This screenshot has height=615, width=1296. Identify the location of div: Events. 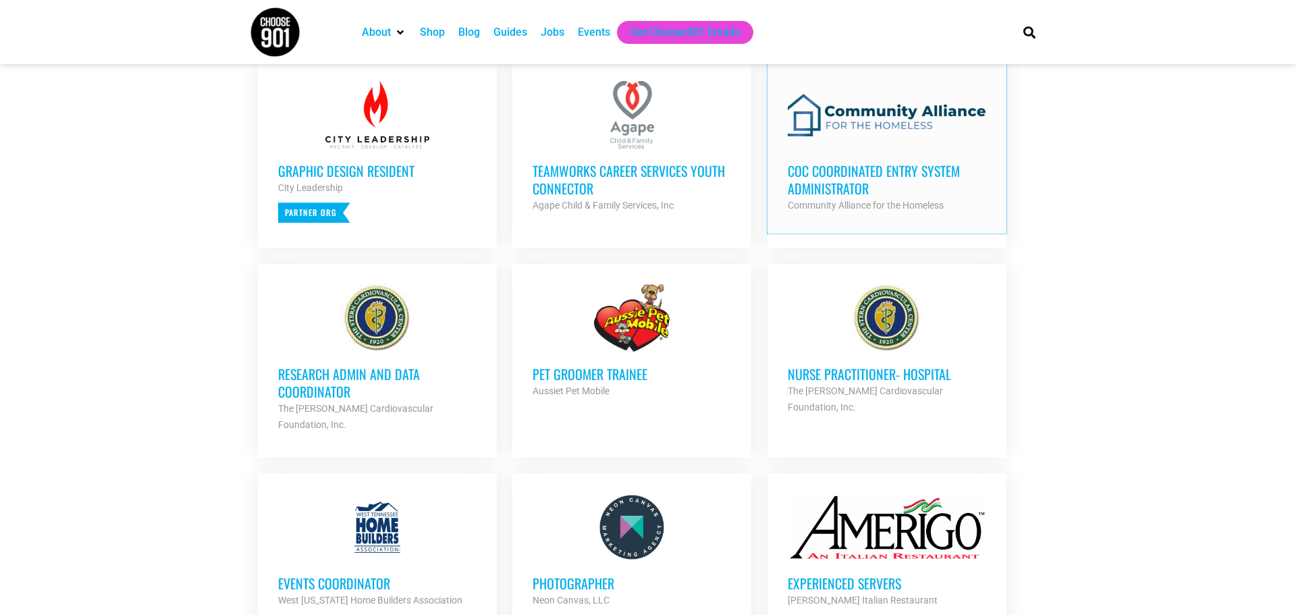
(594, 32).